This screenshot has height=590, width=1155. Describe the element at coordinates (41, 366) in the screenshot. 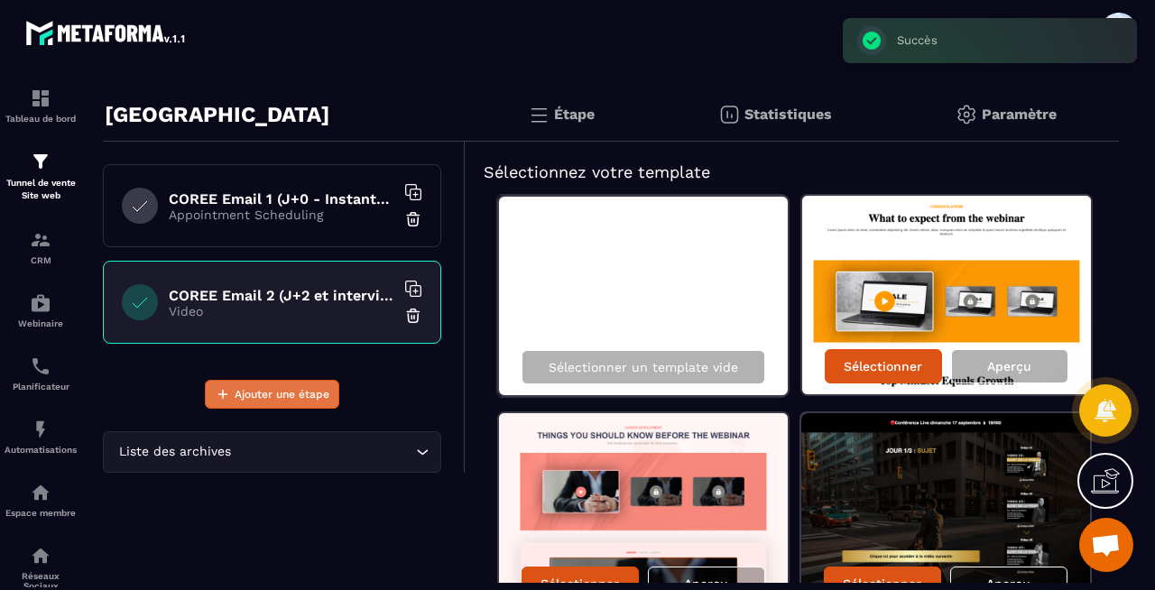

I see `img: scheduler` at that location.